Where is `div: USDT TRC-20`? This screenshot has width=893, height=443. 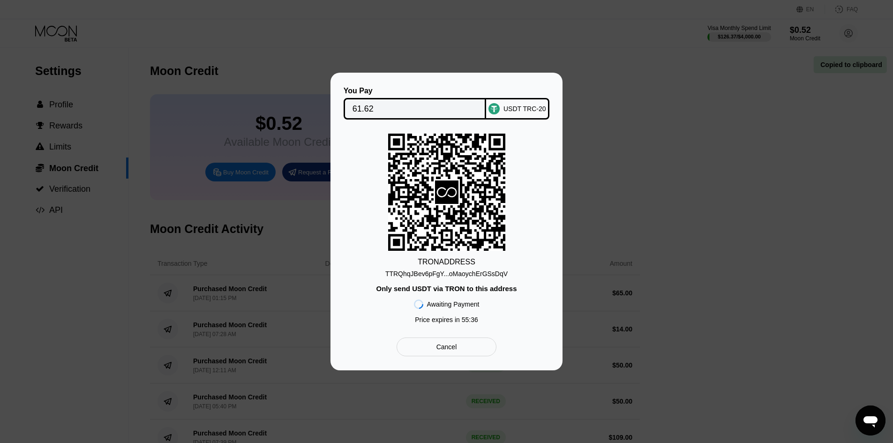 div: USDT TRC-20 is located at coordinates (525, 109).